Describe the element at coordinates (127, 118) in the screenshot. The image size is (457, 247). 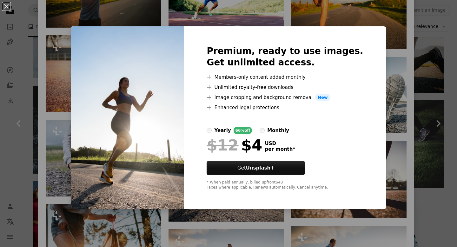
I see `img: premium_photo-1674605353434-39186a141e2e` at that location.